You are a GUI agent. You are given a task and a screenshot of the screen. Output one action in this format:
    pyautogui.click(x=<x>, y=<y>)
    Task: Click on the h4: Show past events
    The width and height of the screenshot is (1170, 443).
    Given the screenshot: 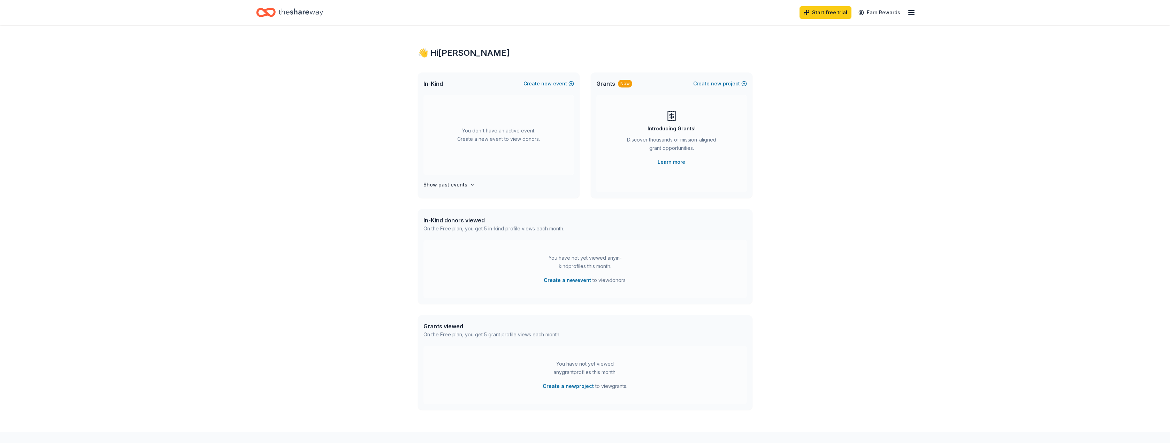 What is the action you would take?
    pyautogui.click(x=445, y=185)
    